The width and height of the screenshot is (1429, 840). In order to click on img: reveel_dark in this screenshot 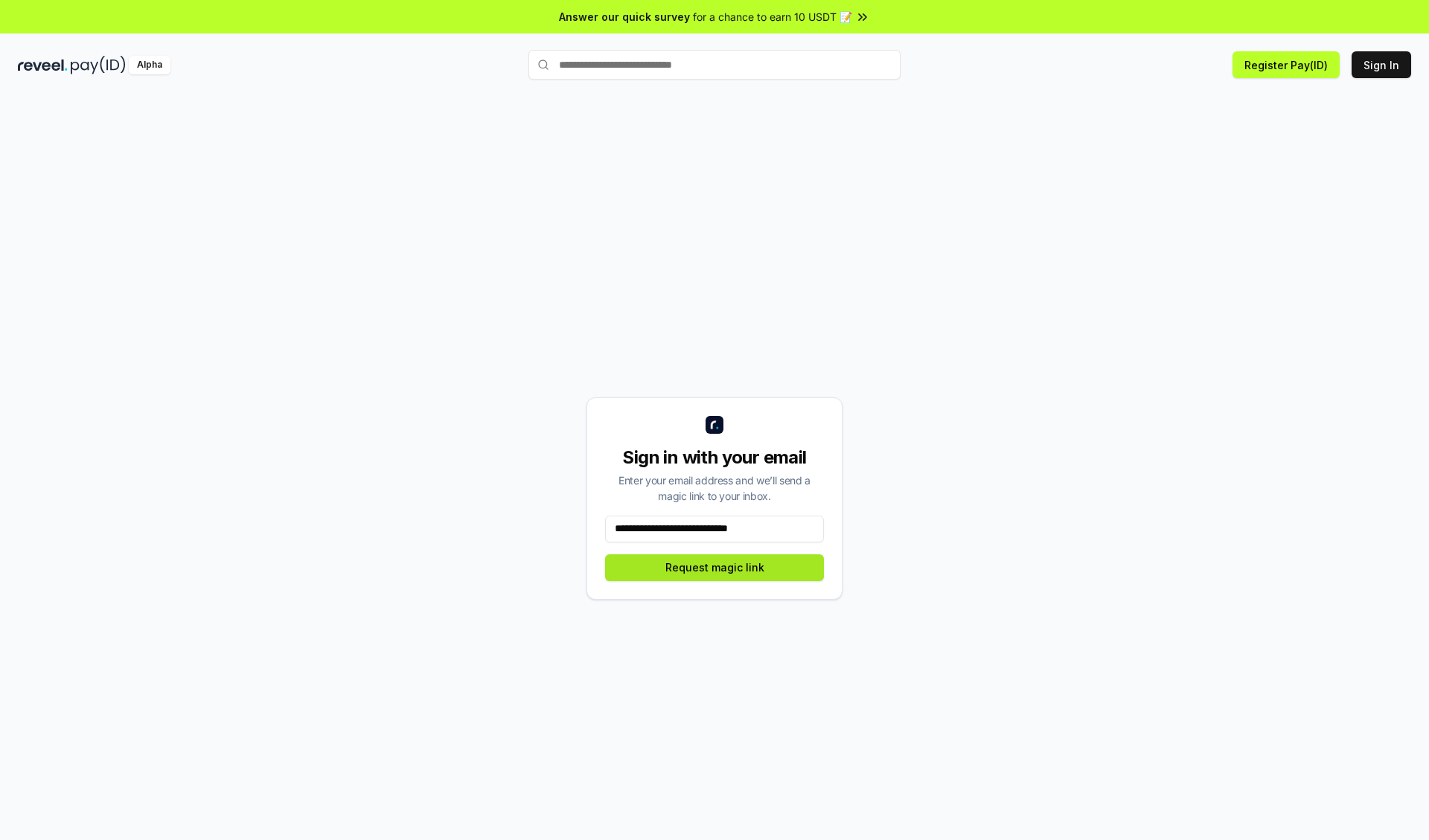, I will do `click(42, 64)`.